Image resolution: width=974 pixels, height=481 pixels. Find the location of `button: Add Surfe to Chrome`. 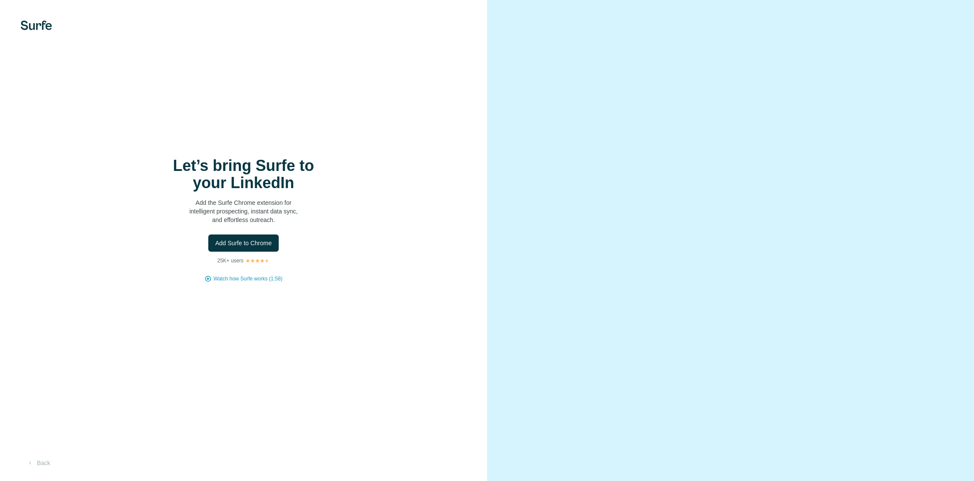

button: Add Surfe to Chrome is located at coordinates (243, 243).